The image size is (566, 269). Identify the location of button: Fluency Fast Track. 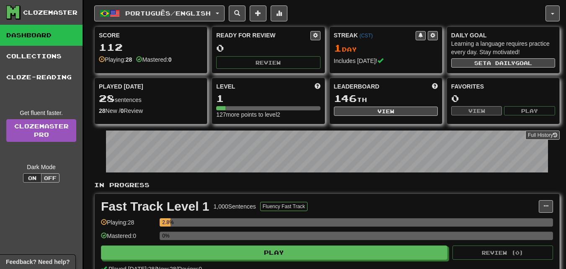
(284, 206).